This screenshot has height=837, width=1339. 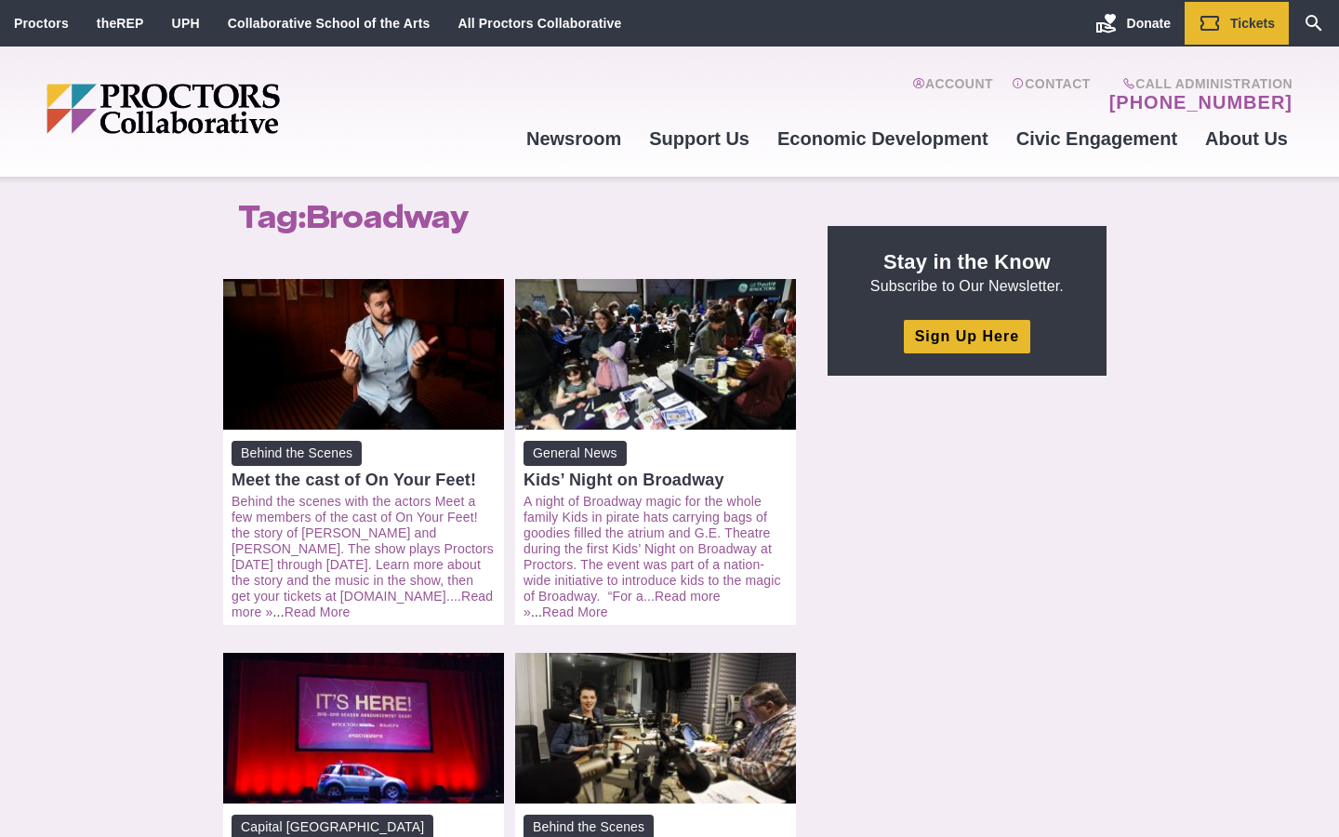 What do you see at coordinates (234, 109) in the screenshot?
I see `img: Proctors logo` at bounding box center [234, 109].